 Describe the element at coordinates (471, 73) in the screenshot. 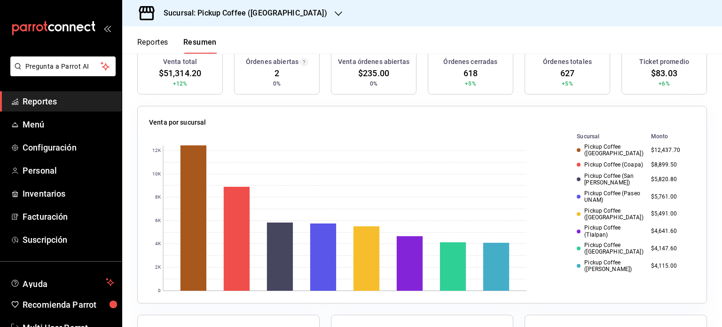

I see `span: 618` at that location.